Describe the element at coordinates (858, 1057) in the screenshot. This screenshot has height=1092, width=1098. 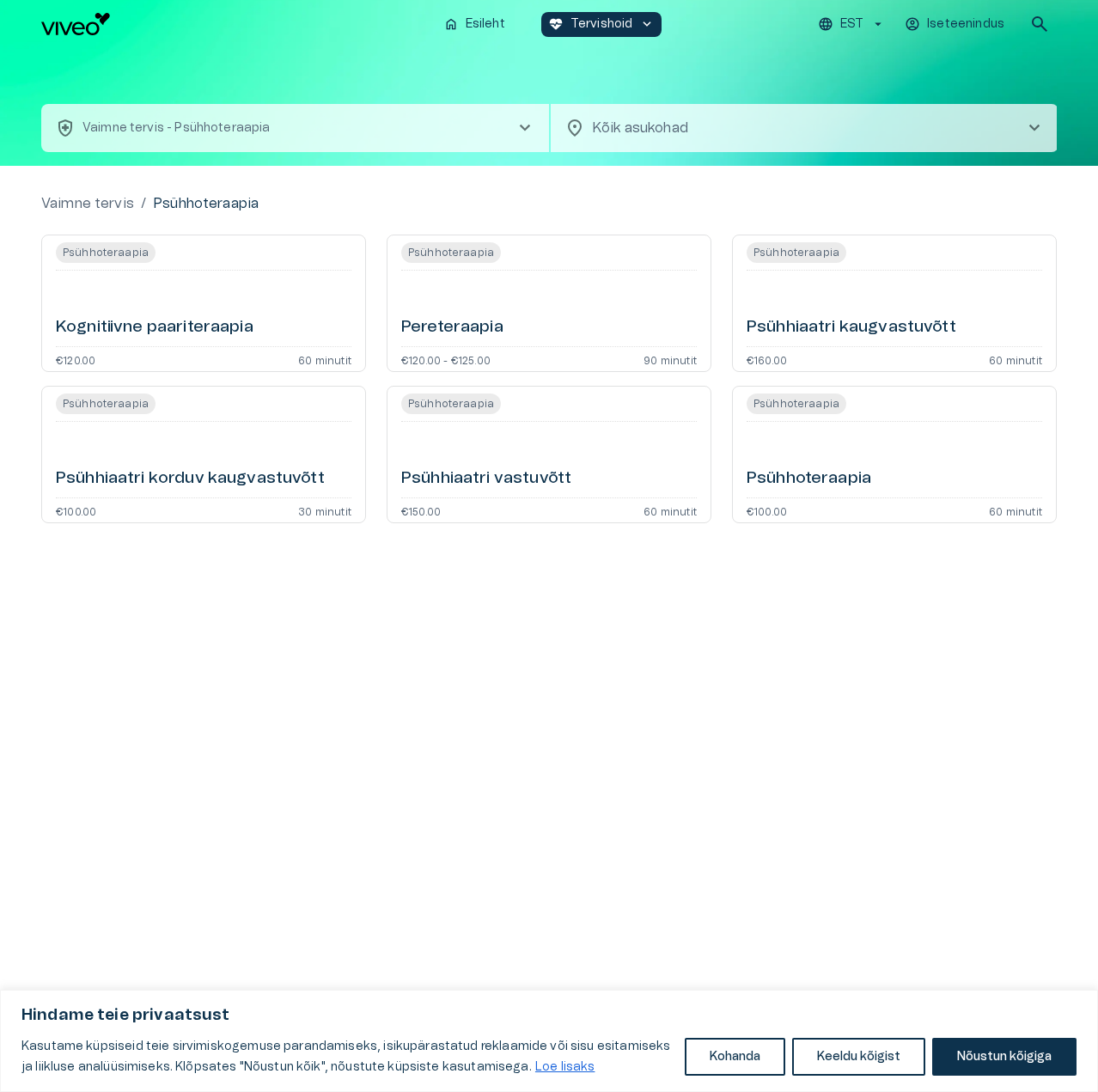
I see `button: Keeldu kõigist` at that location.